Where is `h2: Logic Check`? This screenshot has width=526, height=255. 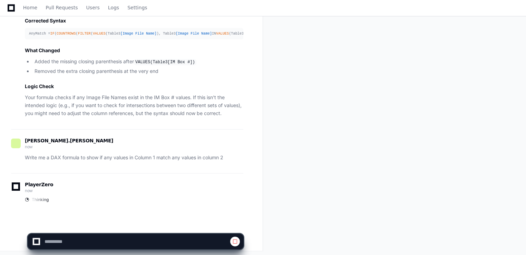
h2: Logic Check is located at coordinates (134, 86).